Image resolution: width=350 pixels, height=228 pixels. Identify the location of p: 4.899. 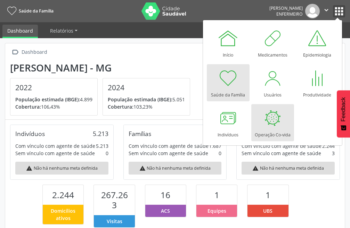
(54, 99).